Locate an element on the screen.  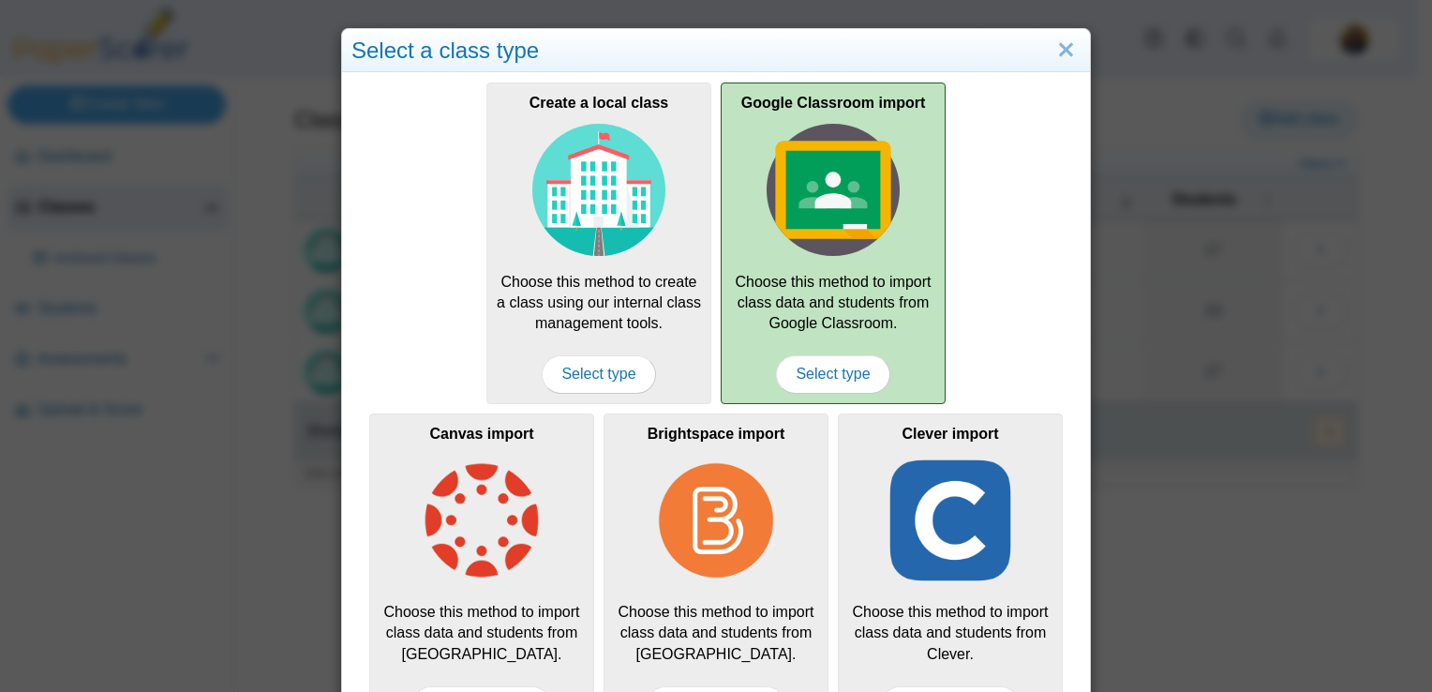
img: class-type-clever.png is located at coordinates (950, 520).